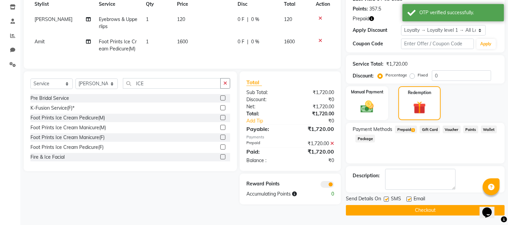  I want to click on span: Total, so click(254, 82).